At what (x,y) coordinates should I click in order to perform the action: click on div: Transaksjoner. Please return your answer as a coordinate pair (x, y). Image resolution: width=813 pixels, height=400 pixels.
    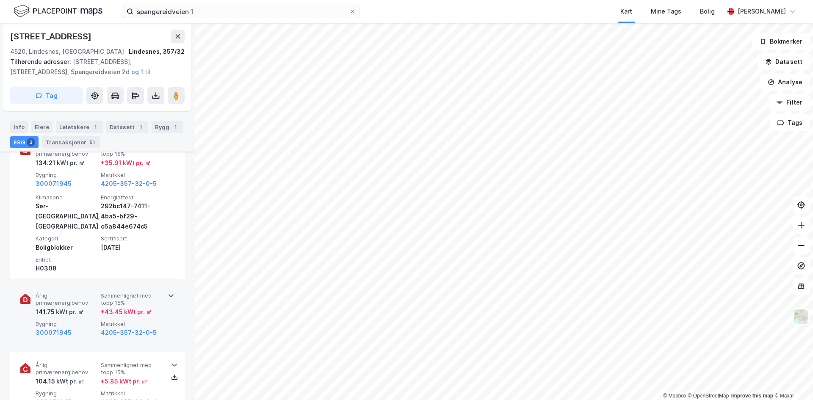
    Looking at the image, I should click on (71, 142).